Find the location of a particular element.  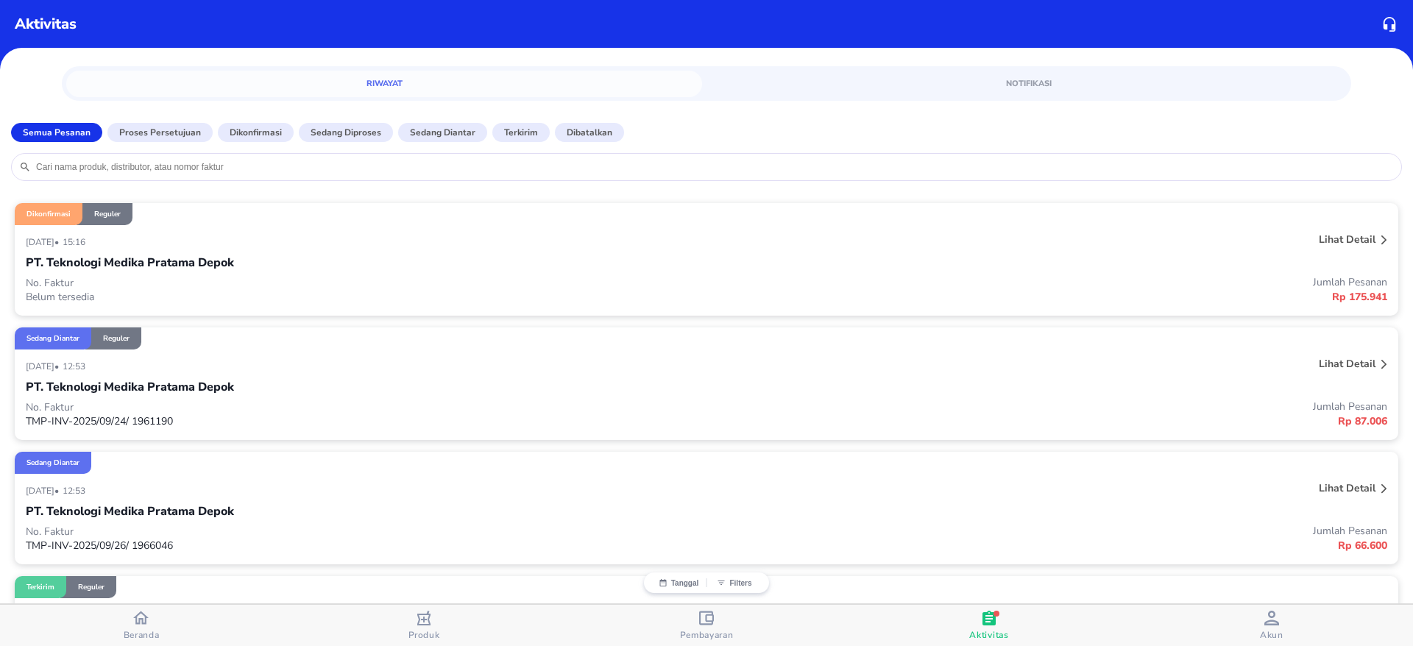

p: Semua Pesanan is located at coordinates (57, 132).